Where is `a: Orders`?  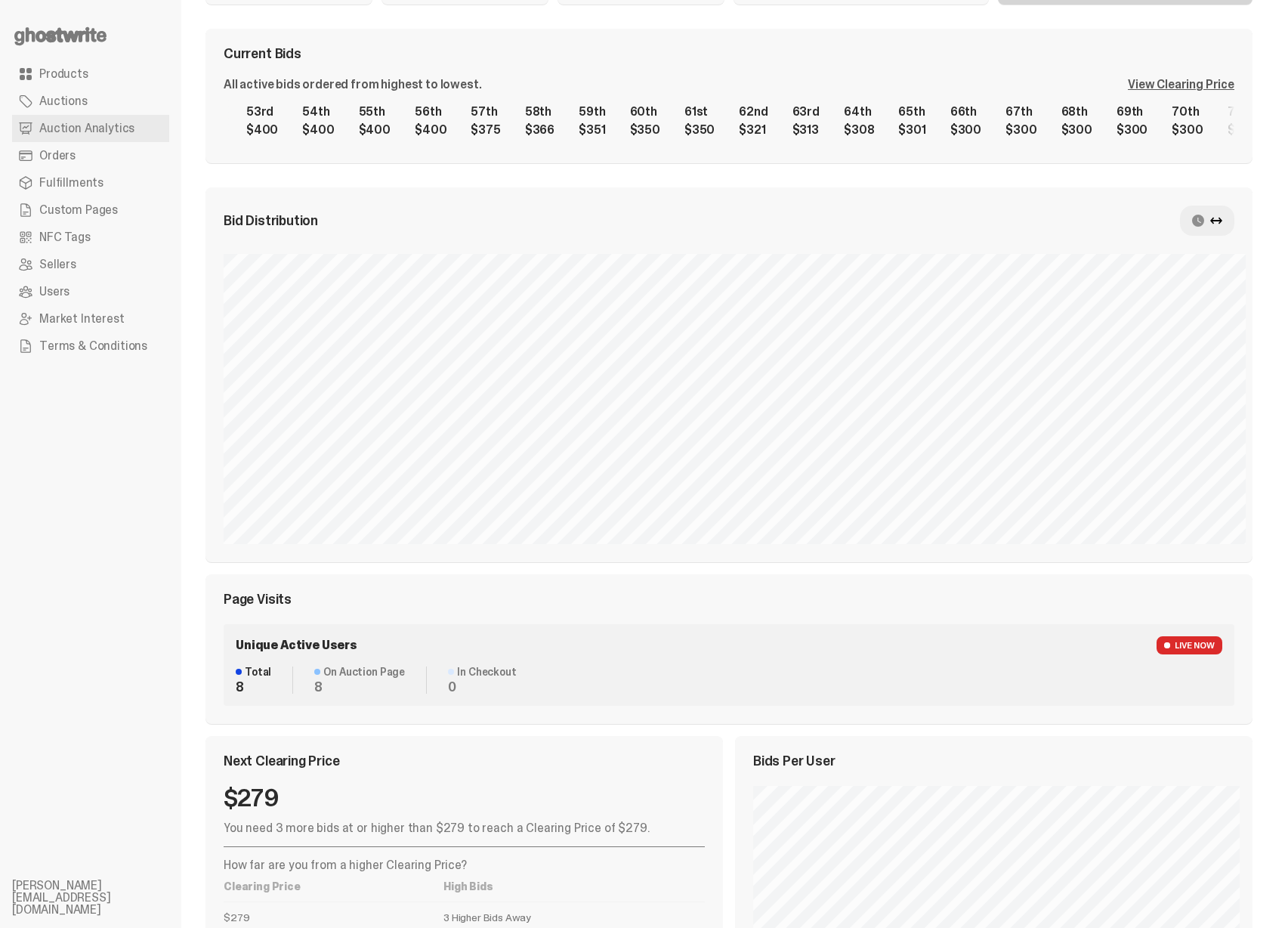
a: Orders is located at coordinates (91, 156).